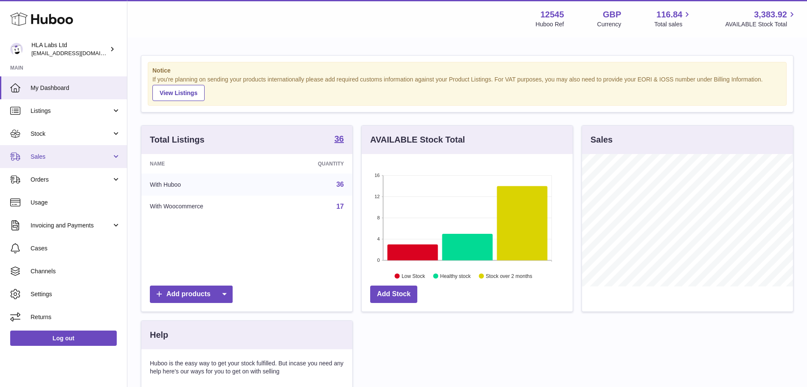 The image size is (807, 387). Describe the element at coordinates (159, 335) in the screenshot. I see `h3: Help` at that location.